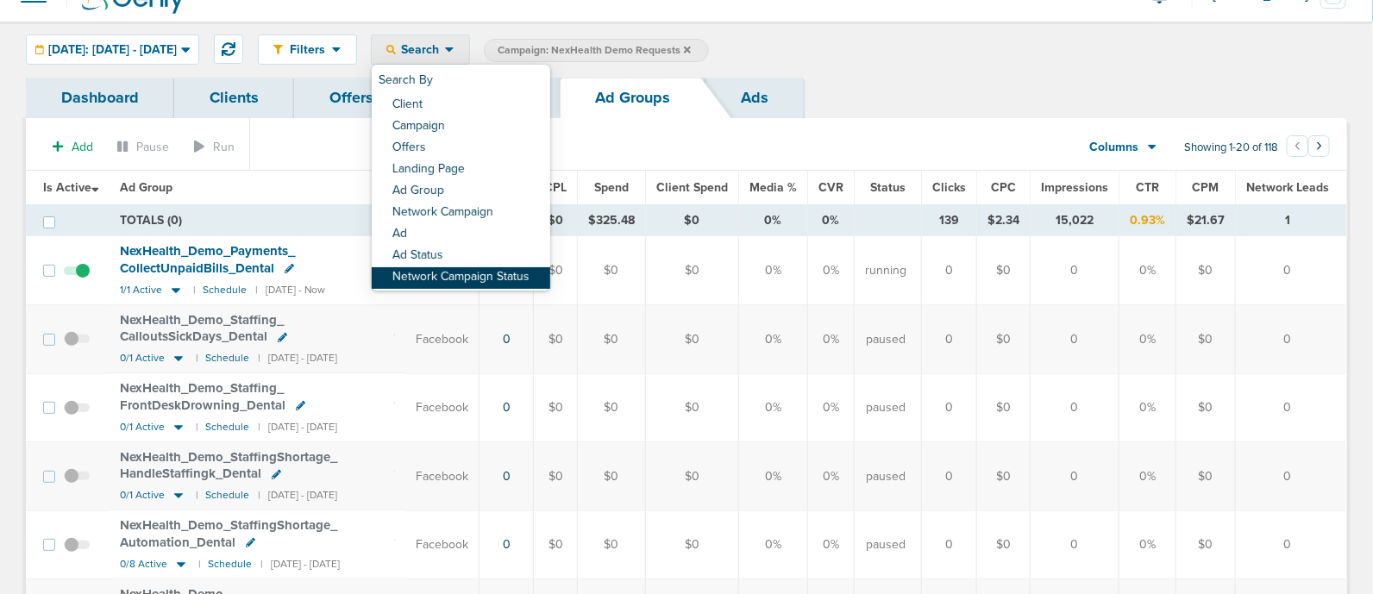 The height and width of the screenshot is (594, 1373). I want to click on span: running, so click(886, 271).